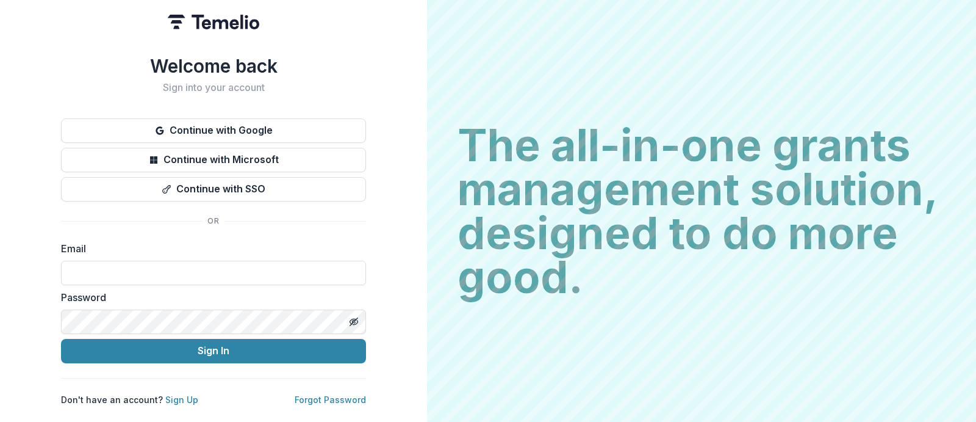 The height and width of the screenshot is (422, 976). Describe the element at coordinates (214, 87) in the screenshot. I see `h2: Sign into your account` at that location.